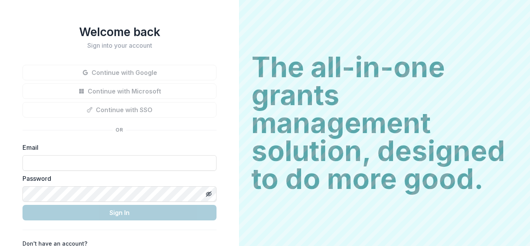  Describe the element at coordinates (119, 91) in the screenshot. I see `button: Continue with Microsoft` at that location.